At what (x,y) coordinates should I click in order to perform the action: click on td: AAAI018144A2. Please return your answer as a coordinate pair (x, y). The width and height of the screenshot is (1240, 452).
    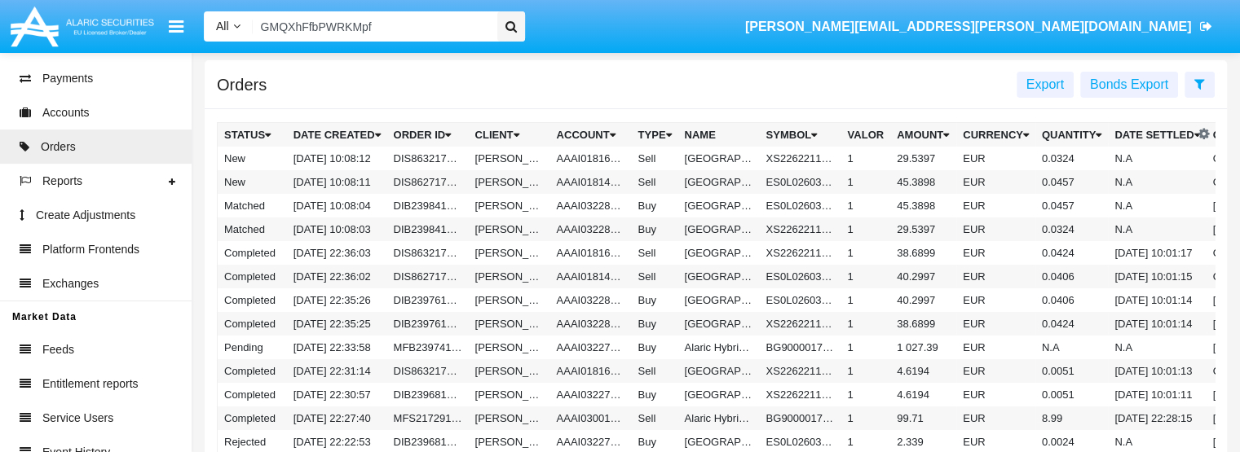
    Looking at the image, I should click on (591, 182).